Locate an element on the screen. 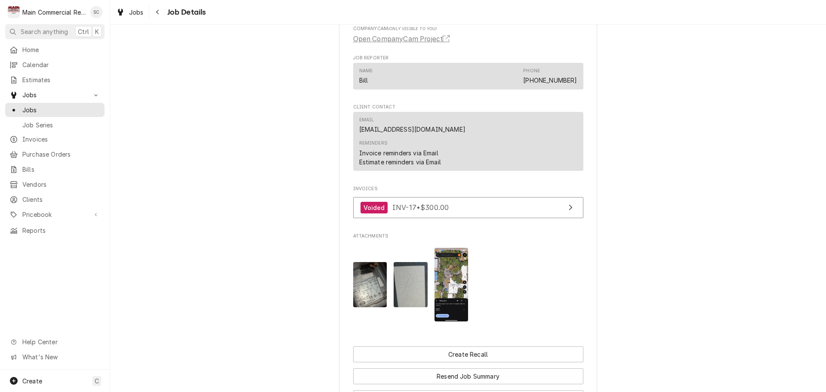 Image resolution: width=826 pixels, height=392 pixels. div: Sharon Campbell's Avatar is located at coordinates (96, 12).